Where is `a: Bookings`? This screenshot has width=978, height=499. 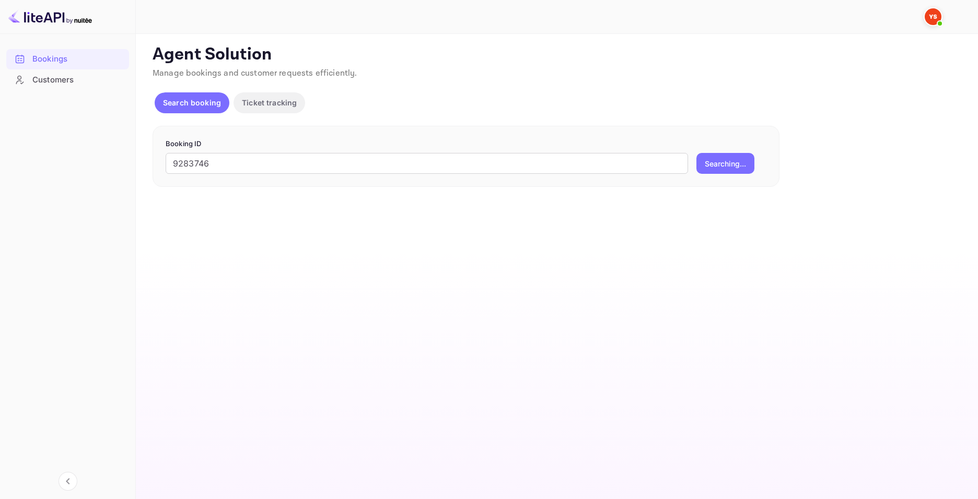 a: Bookings is located at coordinates (67, 59).